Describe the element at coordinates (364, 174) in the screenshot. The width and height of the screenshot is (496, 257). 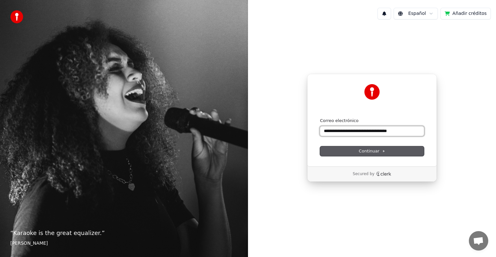
I see `p: Secured by` at that location.